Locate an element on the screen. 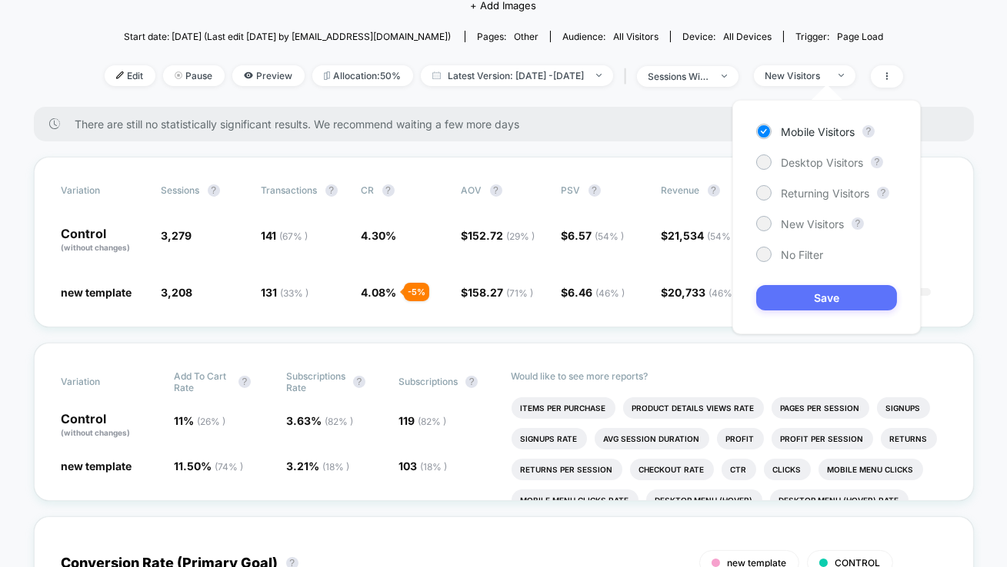 The image size is (1007, 567). div: New Visitors is located at coordinates (796, 75).